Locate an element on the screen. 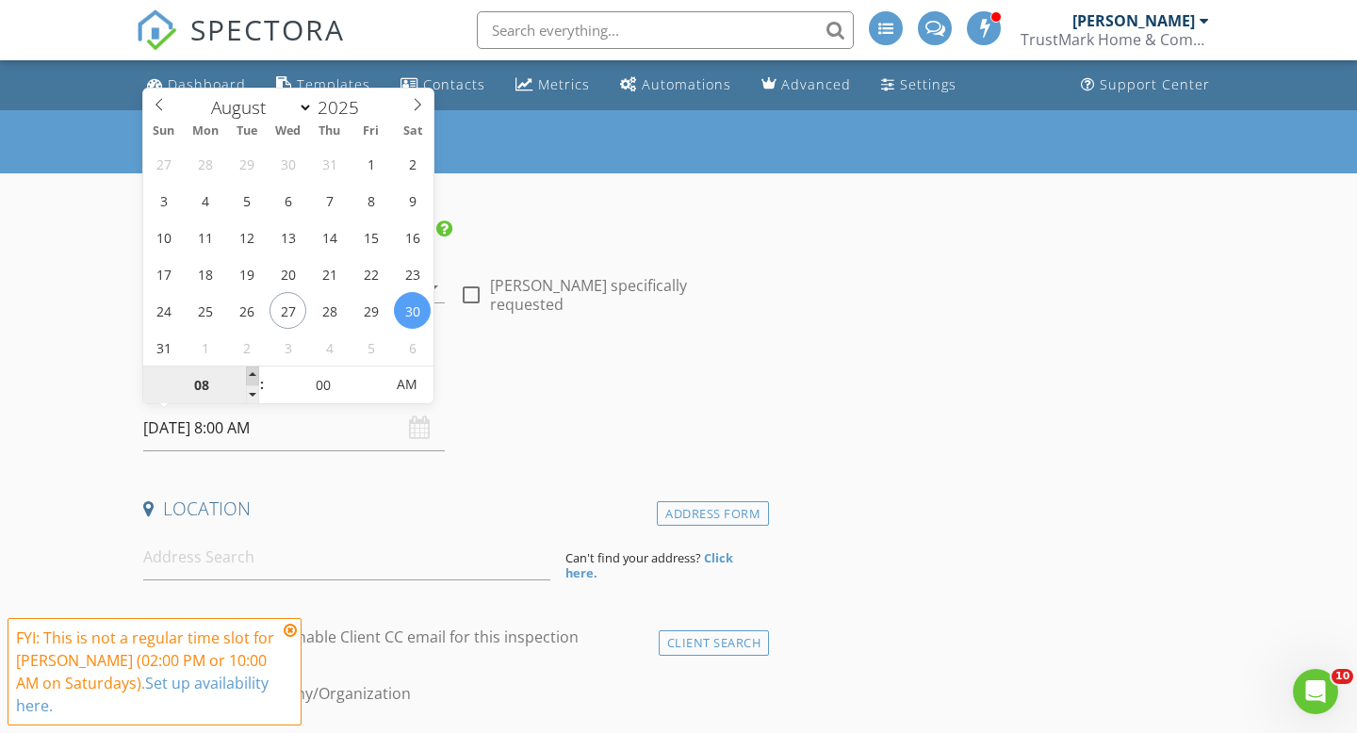  span: Wed is located at coordinates (288, 131).